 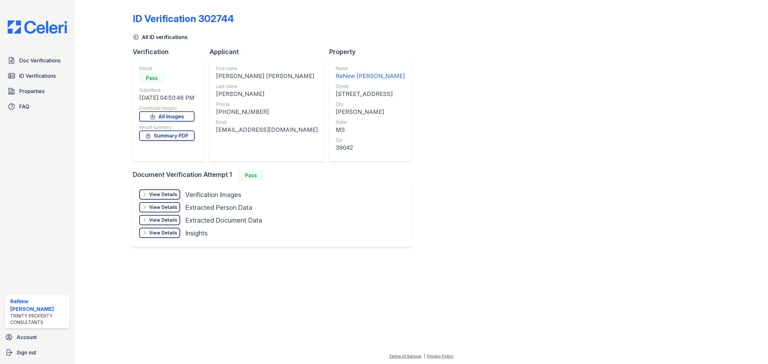 I want to click on div: City, so click(x=370, y=104).